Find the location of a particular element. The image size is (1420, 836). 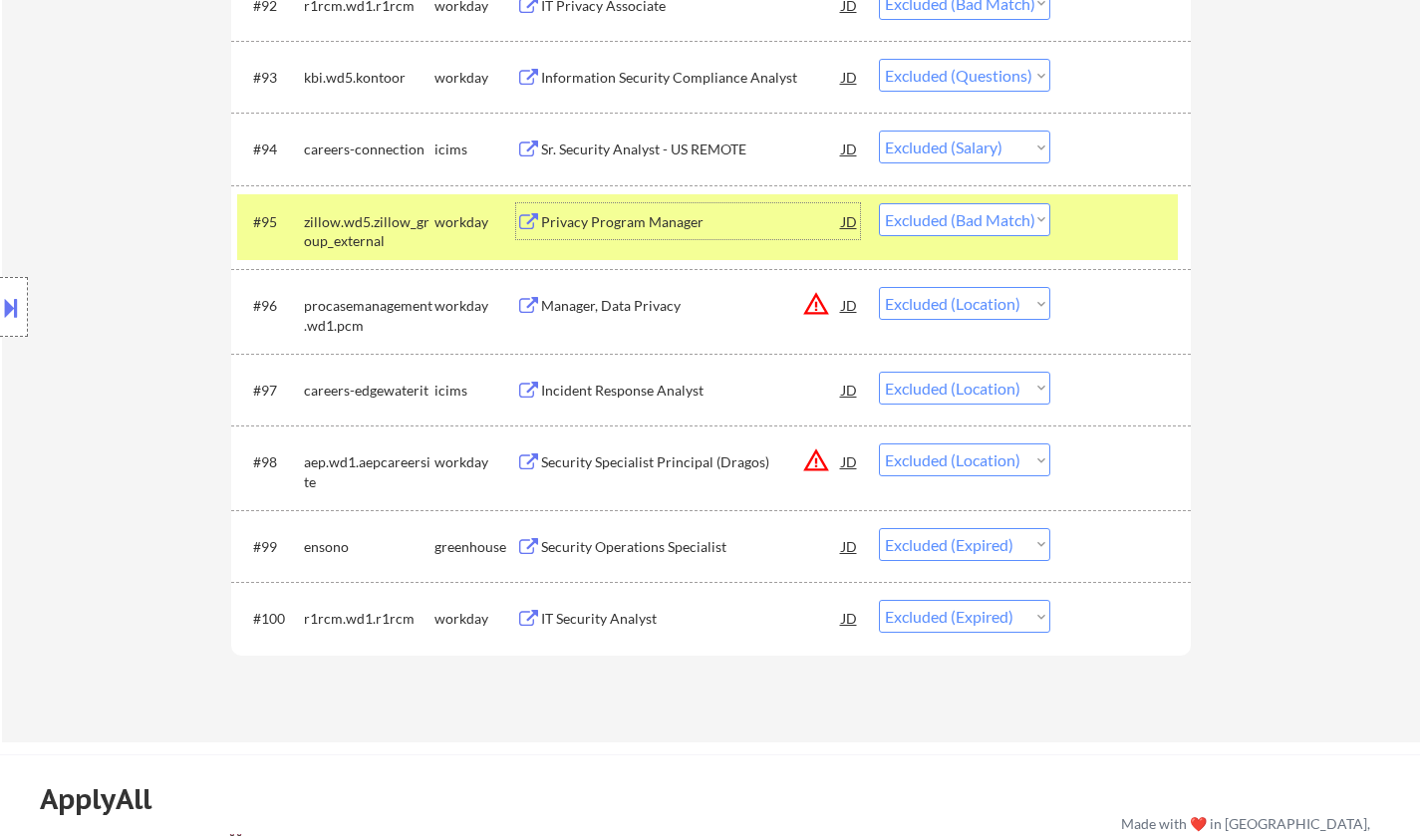

div: aep.wd1.aepcareersite is located at coordinates (369, 471).